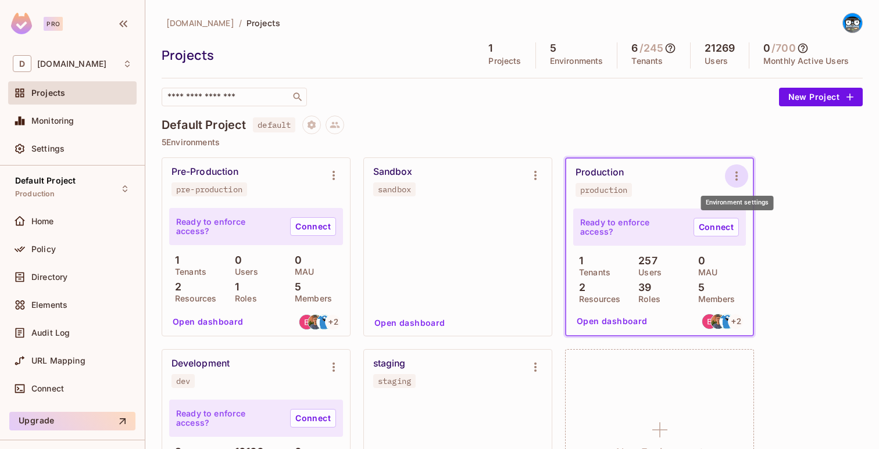 The width and height of the screenshot is (879, 449). I want to click on h5: 1, so click(490, 48).